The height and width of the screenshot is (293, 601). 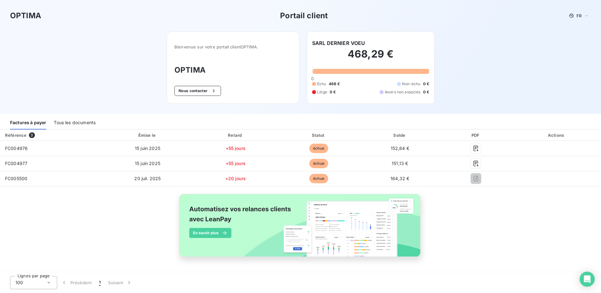 What do you see at coordinates (319, 135) in the screenshot?
I see `div: Statut` at bounding box center [319, 135].